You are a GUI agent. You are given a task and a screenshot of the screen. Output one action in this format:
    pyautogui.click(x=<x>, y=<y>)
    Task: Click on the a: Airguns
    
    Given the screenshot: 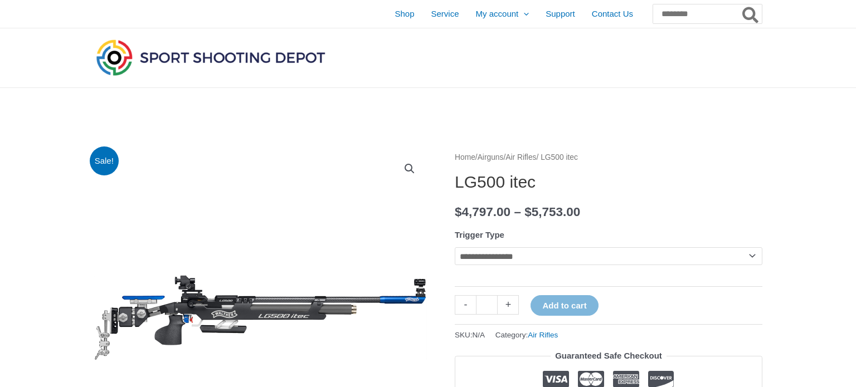 What is the action you would take?
    pyautogui.click(x=490, y=157)
    